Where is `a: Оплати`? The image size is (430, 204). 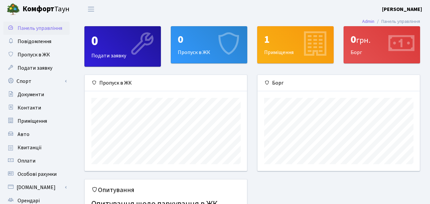 a: Оплати is located at coordinates (36, 161).